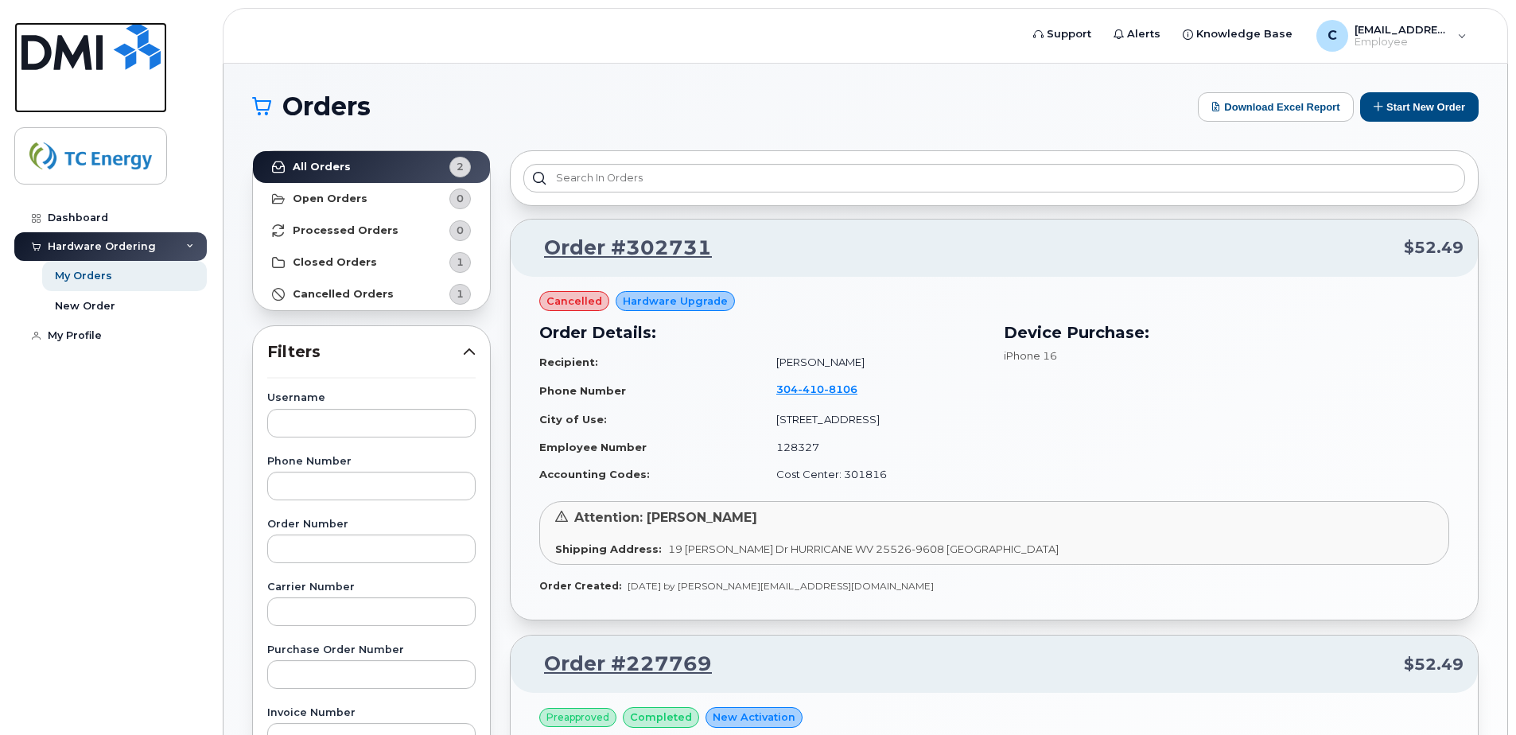 This screenshot has width=1516, height=735. Describe the element at coordinates (371, 199) in the screenshot. I see `a: Open Orders0` at that location.